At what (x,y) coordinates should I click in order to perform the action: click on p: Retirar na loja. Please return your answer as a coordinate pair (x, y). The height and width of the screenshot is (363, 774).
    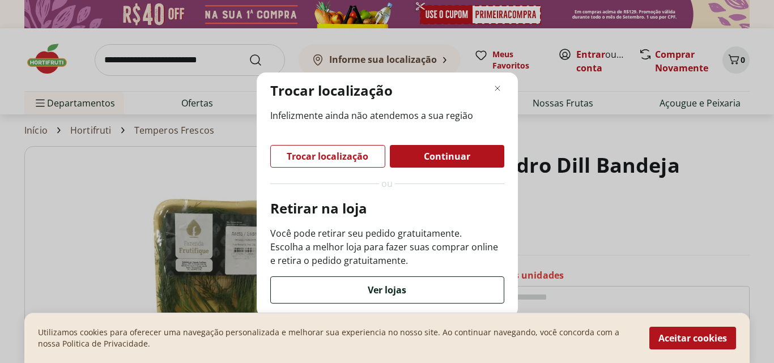
    Looking at the image, I should click on (387, 209).